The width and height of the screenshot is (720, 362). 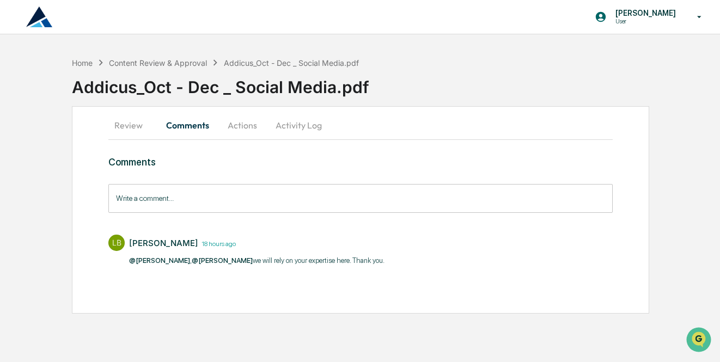 I want to click on button: Start new chat, so click(x=192, y=93).